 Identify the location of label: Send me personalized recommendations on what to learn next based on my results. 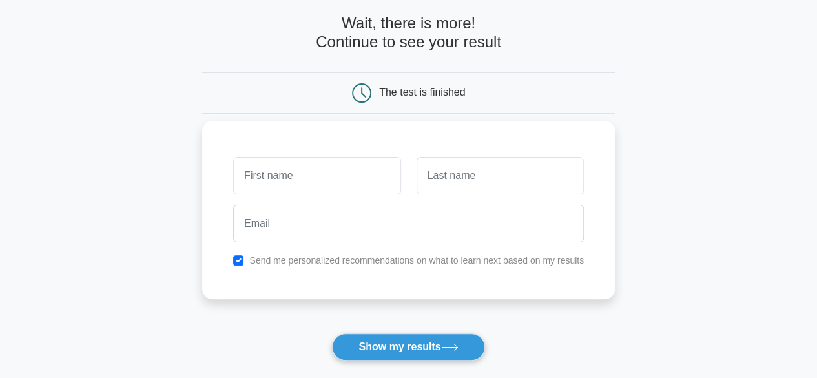
(417, 260).